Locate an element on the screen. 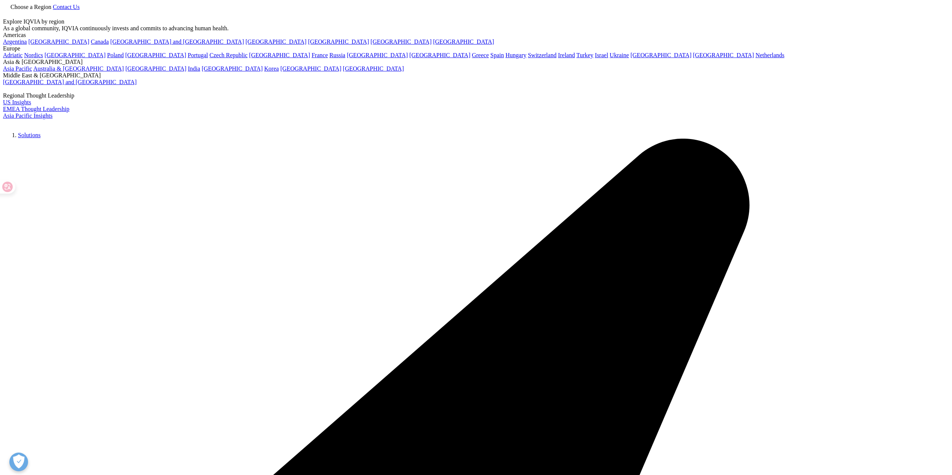  div: Regional Thought Leadership is located at coordinates (476, 96).